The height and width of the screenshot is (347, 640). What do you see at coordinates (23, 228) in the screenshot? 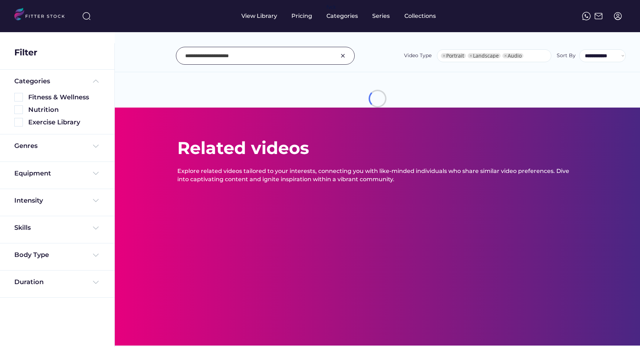
I see `div: Skills` at bounding box center [23, 228].